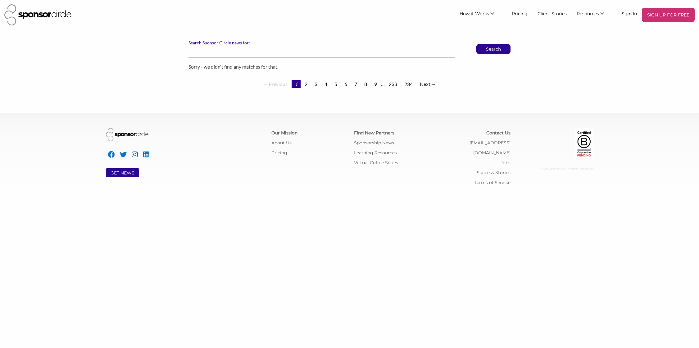 This screenshot has width=699, height=348. I want to click on a: Virtual Coffee Series, so click(376, 163).